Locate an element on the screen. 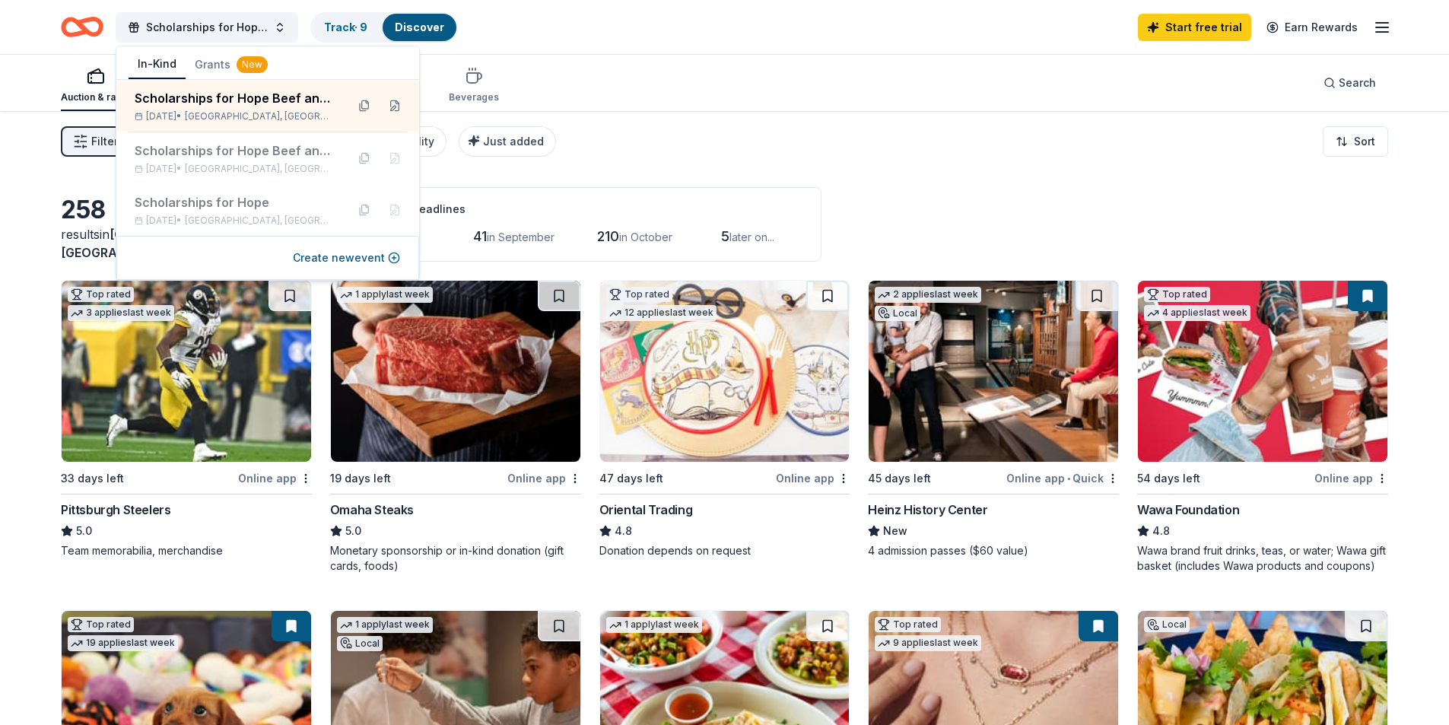 Image resolution: width=1449 pixels, height=725 pixels. div: 54 days left is located at coordinates (1168, 478).